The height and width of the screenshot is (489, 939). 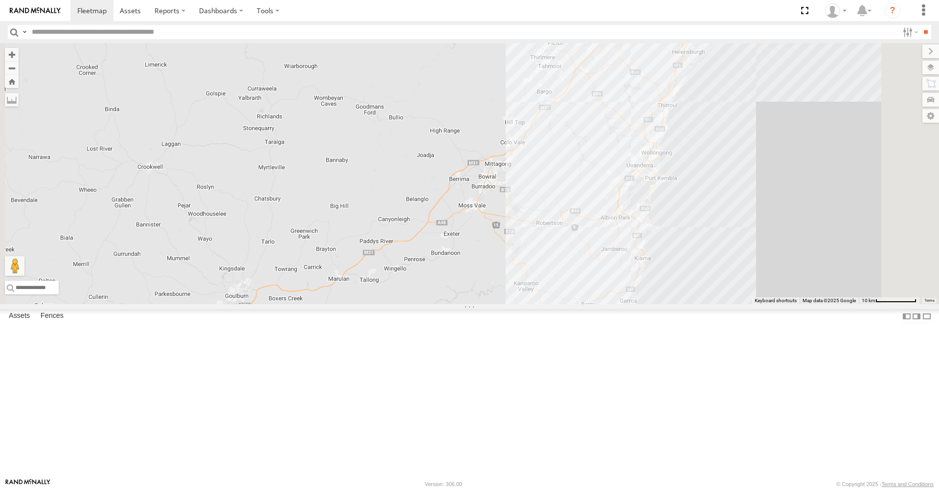 I want to click on label: Measure, so click(x=12, y=100).